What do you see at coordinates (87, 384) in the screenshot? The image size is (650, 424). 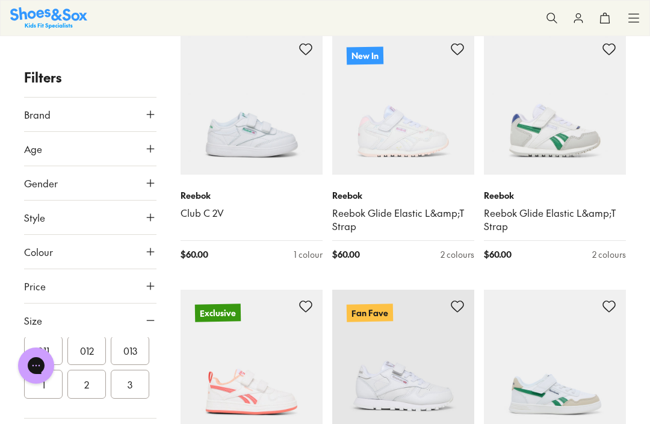 I see `button: 2` at bounding box center [87, 384].